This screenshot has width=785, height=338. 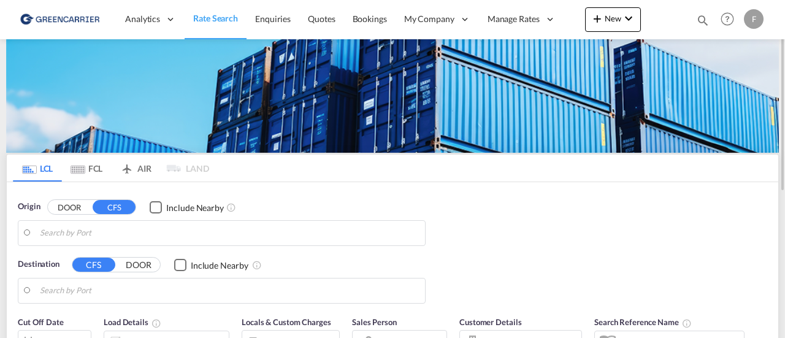 I want to click on md-icon: Your search will be saved by the below given name, so click(x=687, y=323).